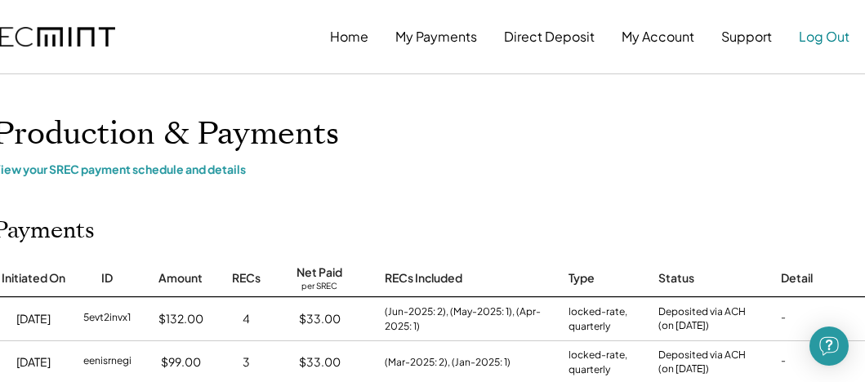 The image size is (865, 382). I want to click on div: eenisrnegi, so click(107, 363).